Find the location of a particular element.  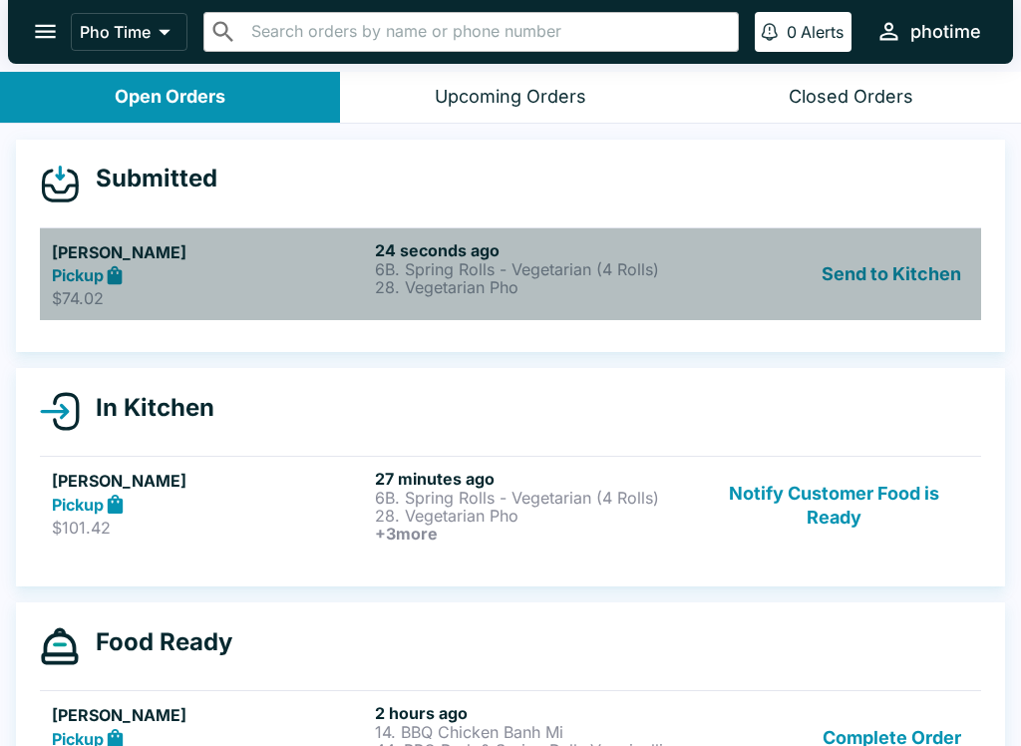

div: Upcoming Orders is located at coordinates (511, 97).